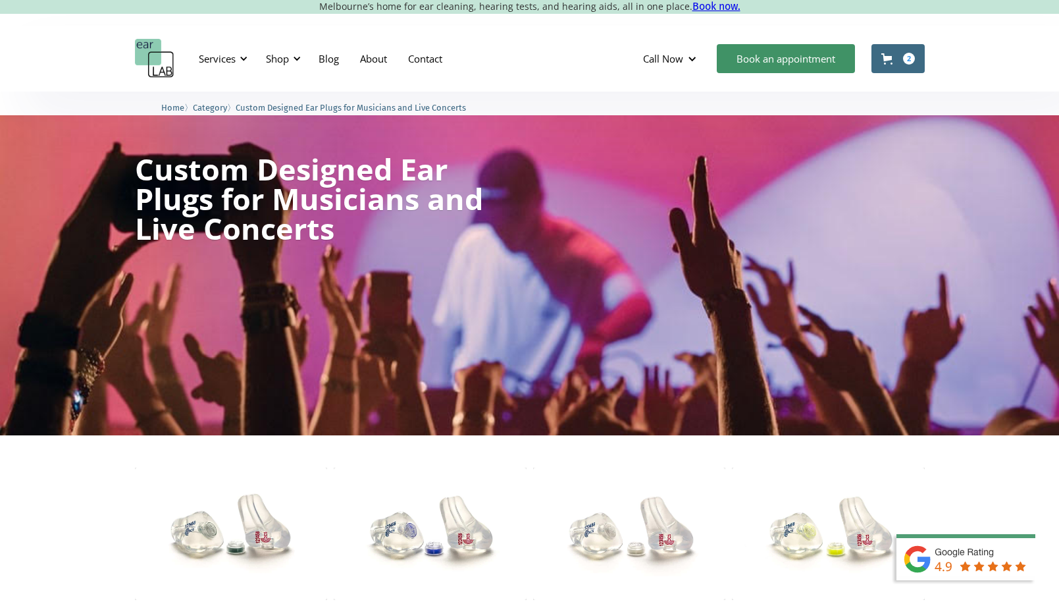 The height and width of the screenshot is (606, 1059). I want to click on div: 2, so click(909, 59).